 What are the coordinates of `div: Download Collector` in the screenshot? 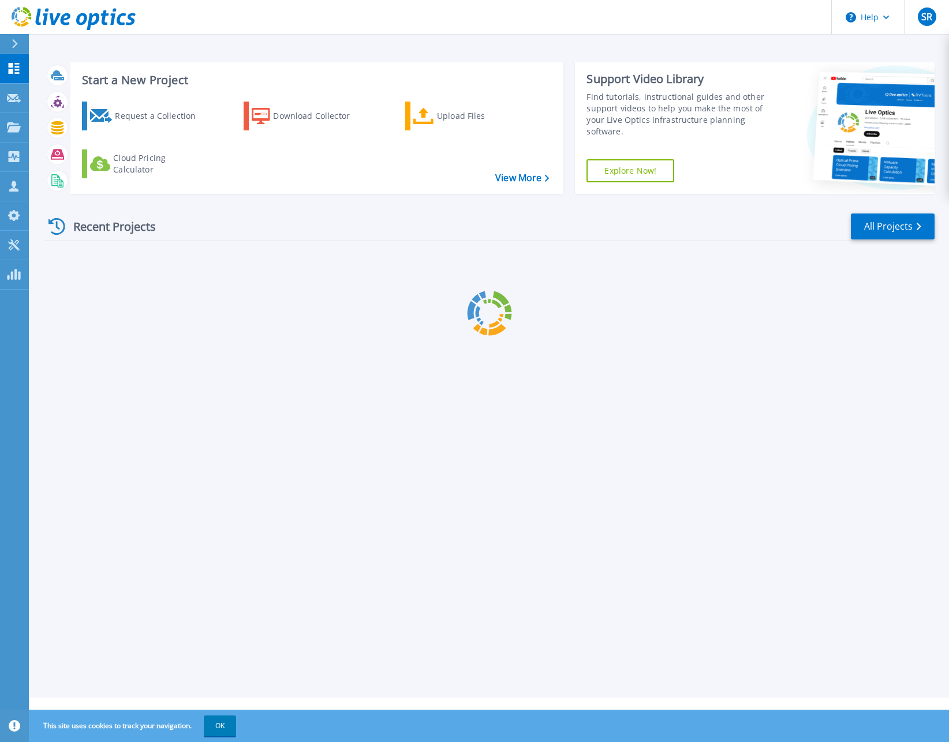 It's located at (319, 116).